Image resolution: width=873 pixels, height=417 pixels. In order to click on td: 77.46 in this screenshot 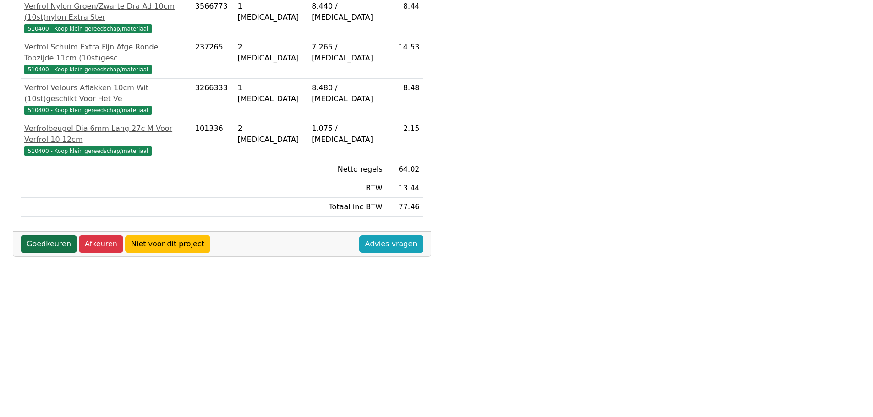, I will do `click(405, 207)`.